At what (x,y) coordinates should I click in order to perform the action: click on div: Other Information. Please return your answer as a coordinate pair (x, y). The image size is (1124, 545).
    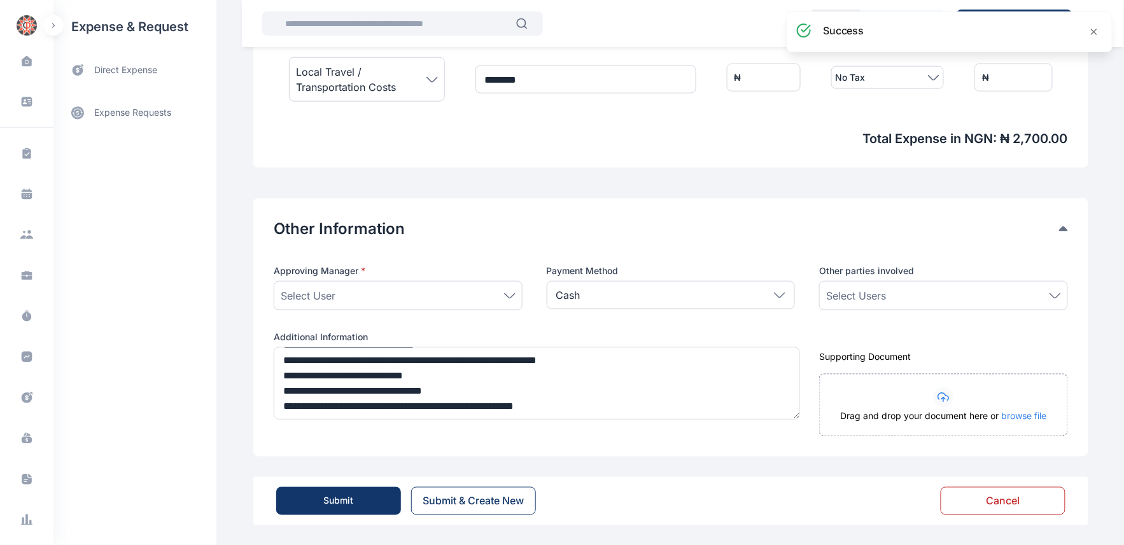
    Looking at the image, I should click on (671, 229).